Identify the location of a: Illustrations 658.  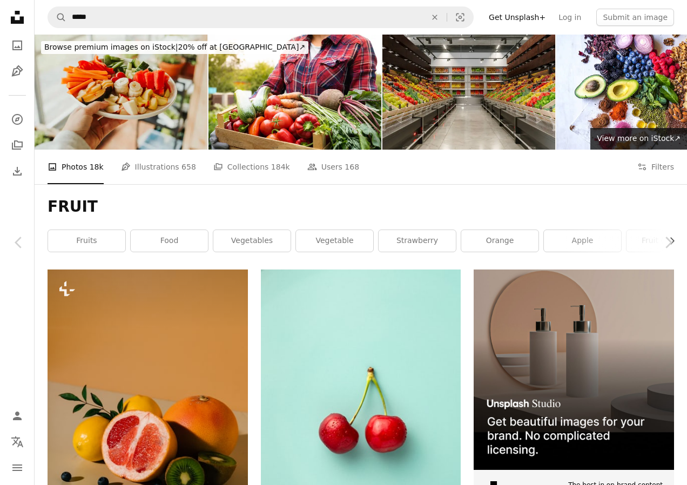
(158, 167).